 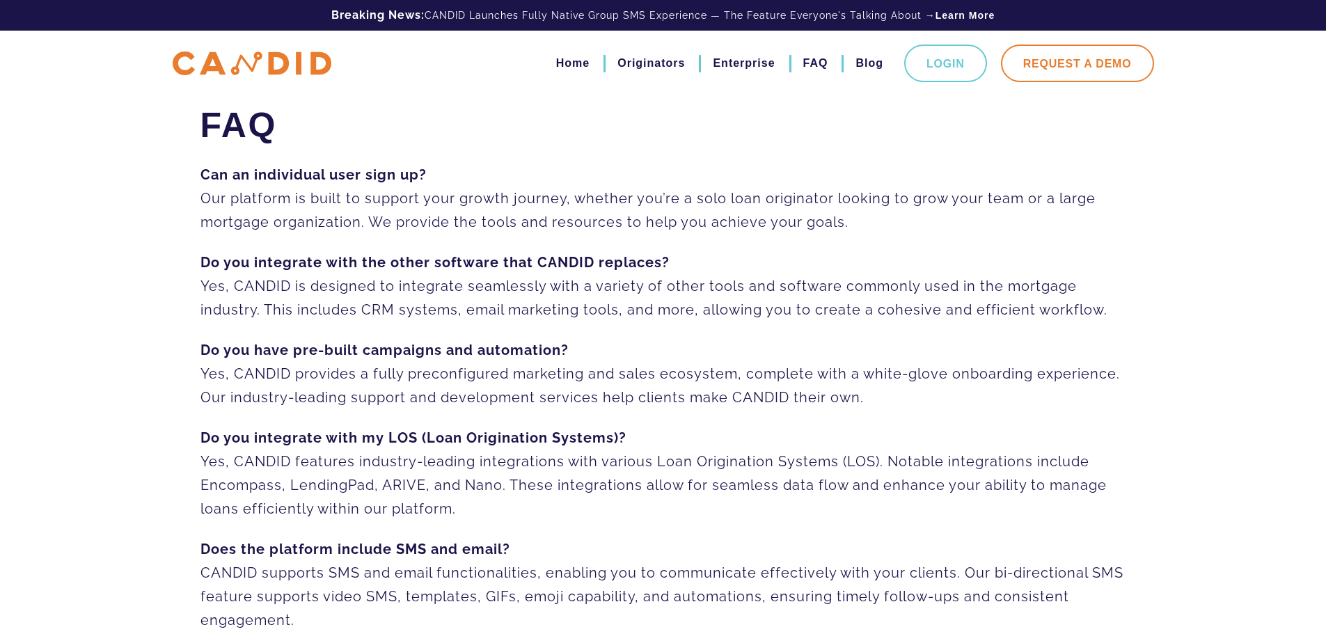 What do you see at coordinates (663, 198) in the screenshot?
I see `p: Our platform is built to support your growth journey, whether you’re a solo loan originator looki...` at bounding box center [663, 198].